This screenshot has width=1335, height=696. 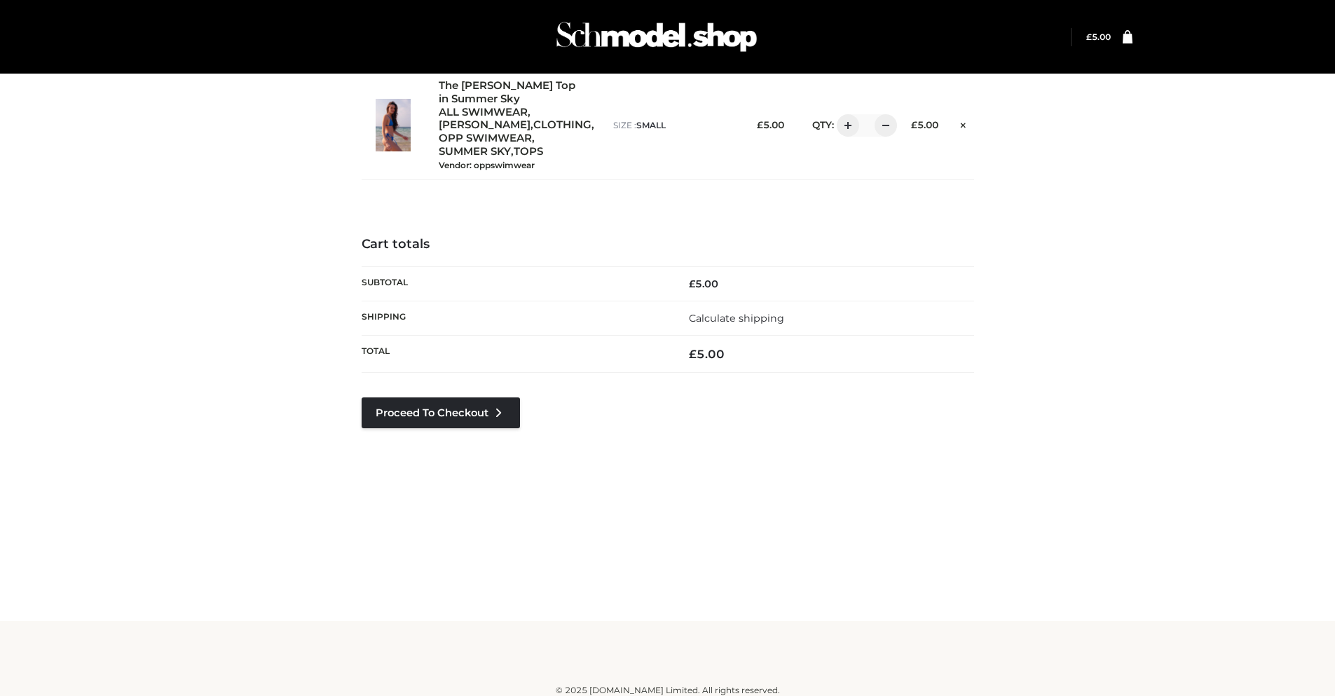 What do you see at coordinates (474, 151) in the screenshot?
I see `a: SUMMER SKY` at bounding box center [474, 151].